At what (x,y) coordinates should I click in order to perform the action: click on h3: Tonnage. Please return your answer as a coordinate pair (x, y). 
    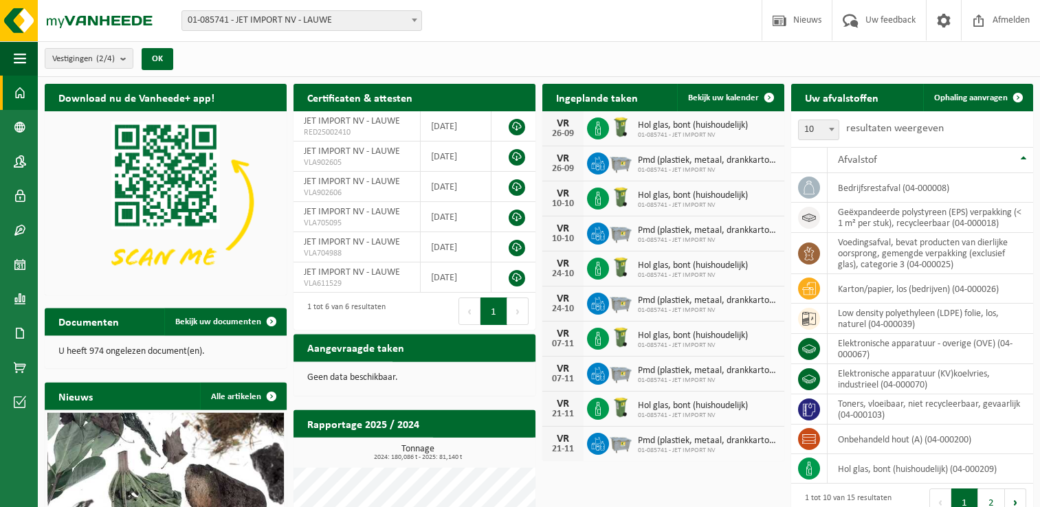
    Looking at the image, I should click on (418, 453).